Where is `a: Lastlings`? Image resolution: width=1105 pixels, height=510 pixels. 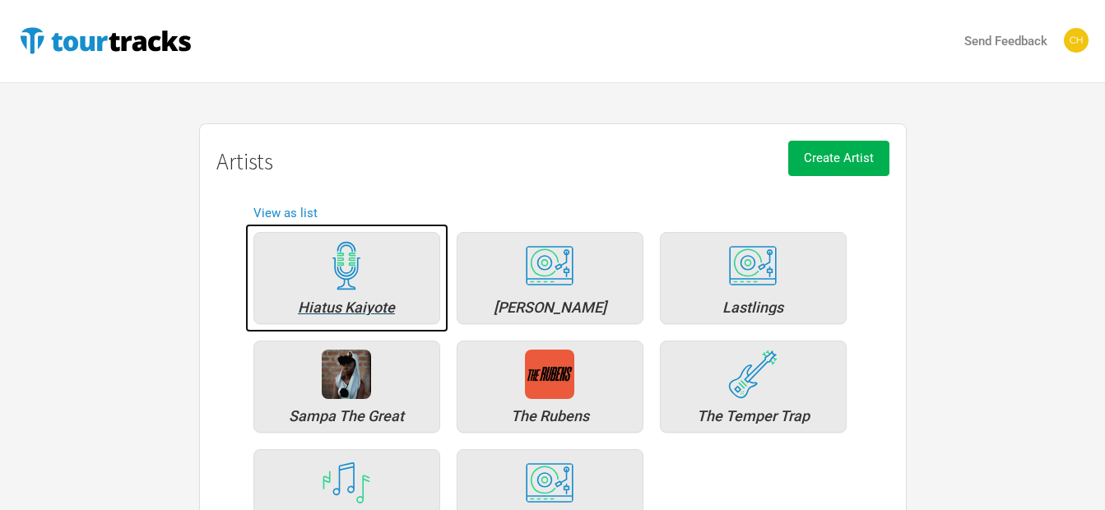
a: Lastlings is located at coordinates (753, 278).